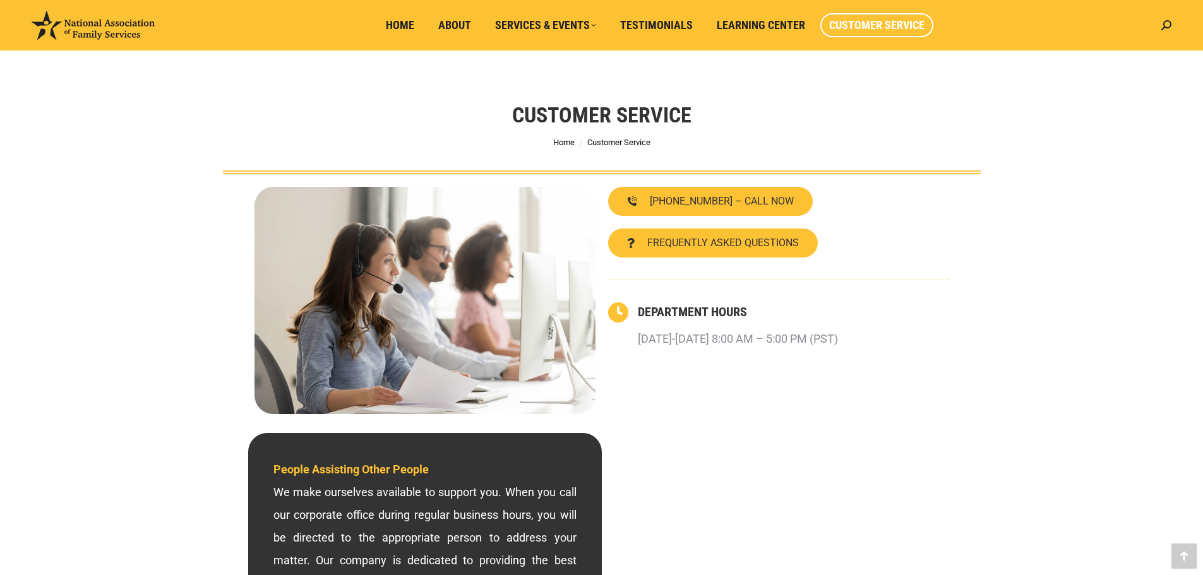 The image size is (1203, 575). I want to click on a: DEPARTMENT HOURS, so click(692, 312).